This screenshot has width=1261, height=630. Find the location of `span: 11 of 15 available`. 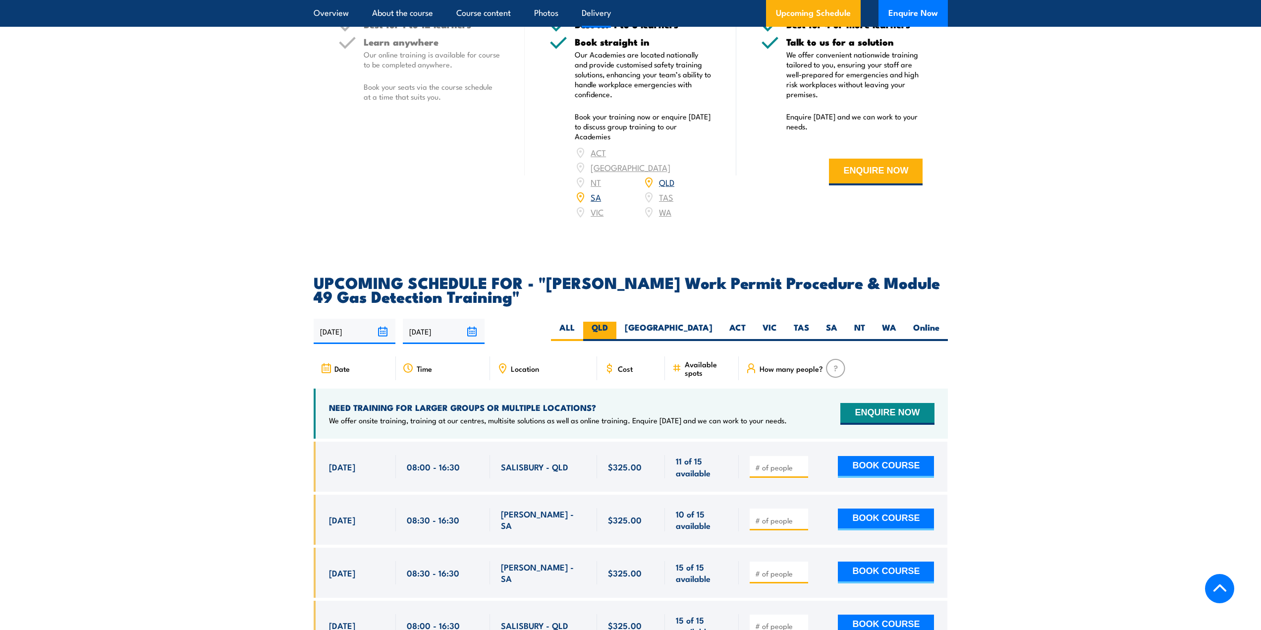

span: 11 of 15 available is located at coordinates (701, 466).